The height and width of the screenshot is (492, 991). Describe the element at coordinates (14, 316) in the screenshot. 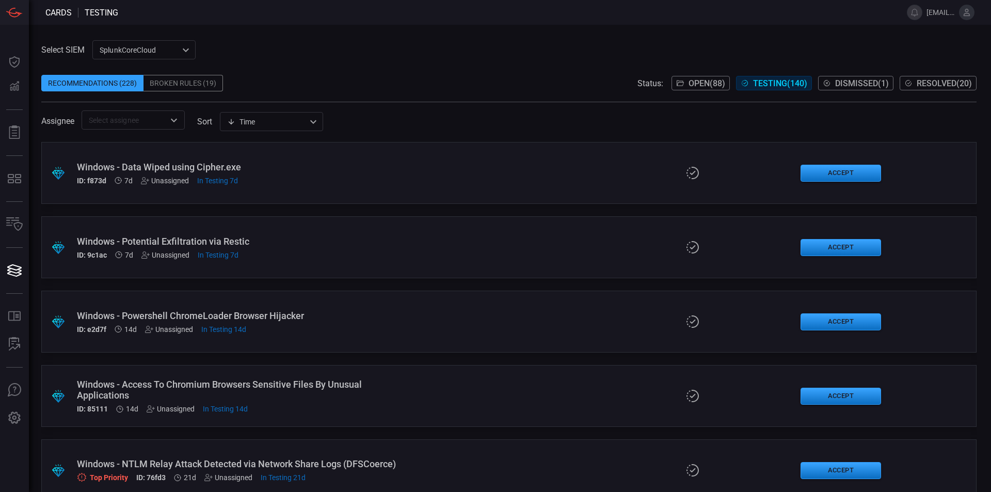

I see `button: Rule Catalog` at that location.